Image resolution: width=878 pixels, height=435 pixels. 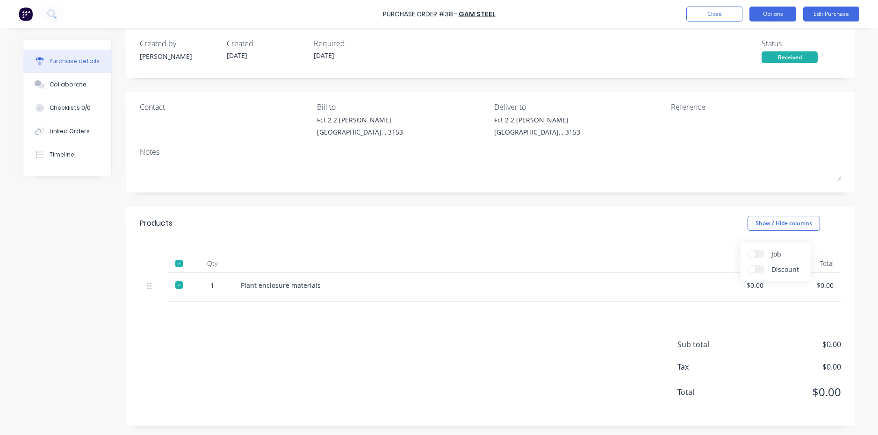 What do you see at coordinates (773, 14) in the screenshot?
I see `button: Options` at bounding box center [773, 14].